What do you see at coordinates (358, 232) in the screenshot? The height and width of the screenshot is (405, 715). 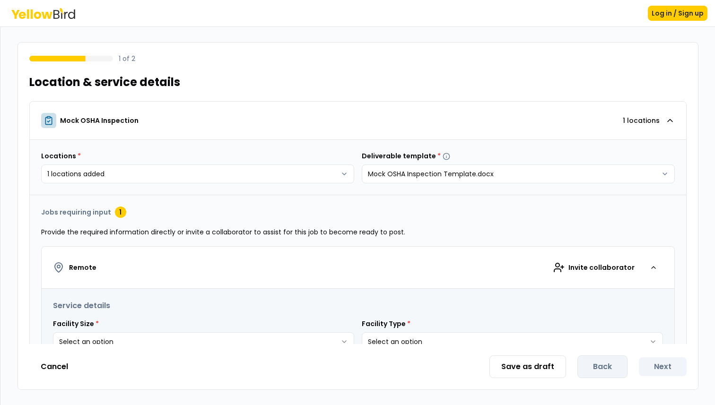 I see `p: Provide the required information directly or invite a collaborator to assist for this job to beco...` at bounding box center [358, 232].